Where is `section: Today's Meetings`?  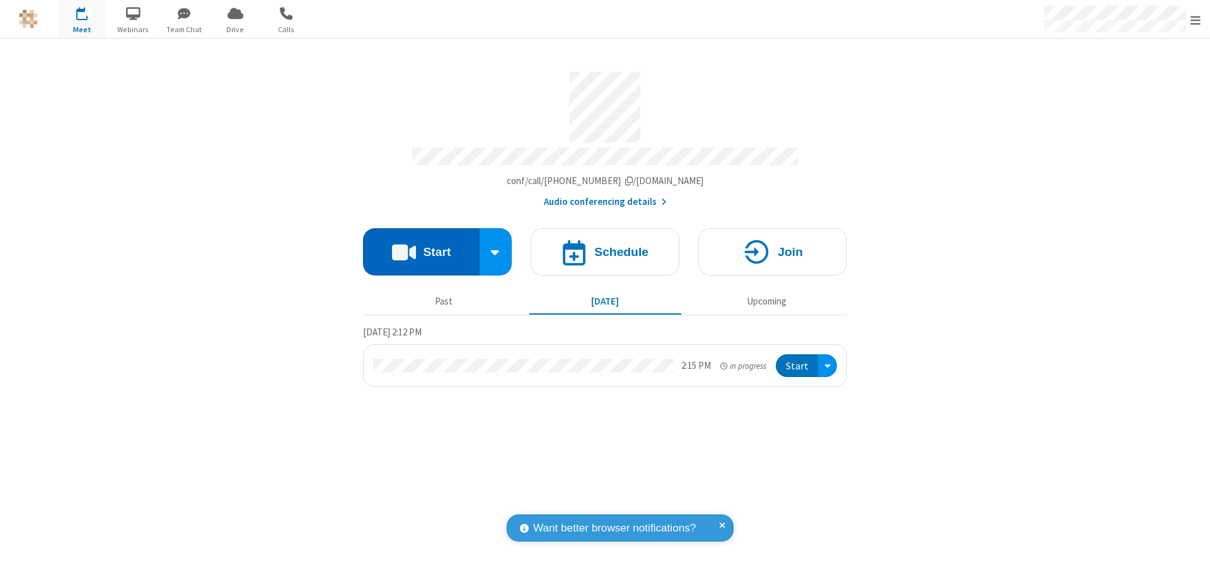
section: Today's Meetings is located at coordinates (605, 356).